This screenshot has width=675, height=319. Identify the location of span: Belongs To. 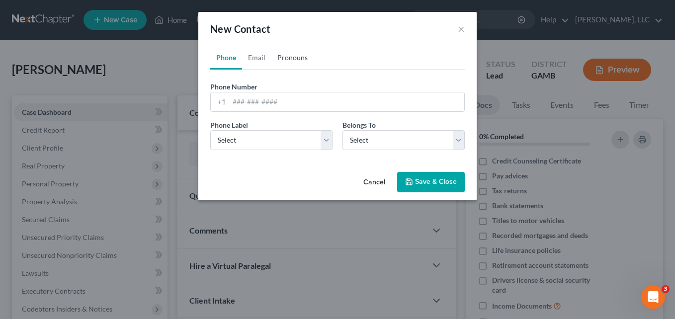
(359, 125).